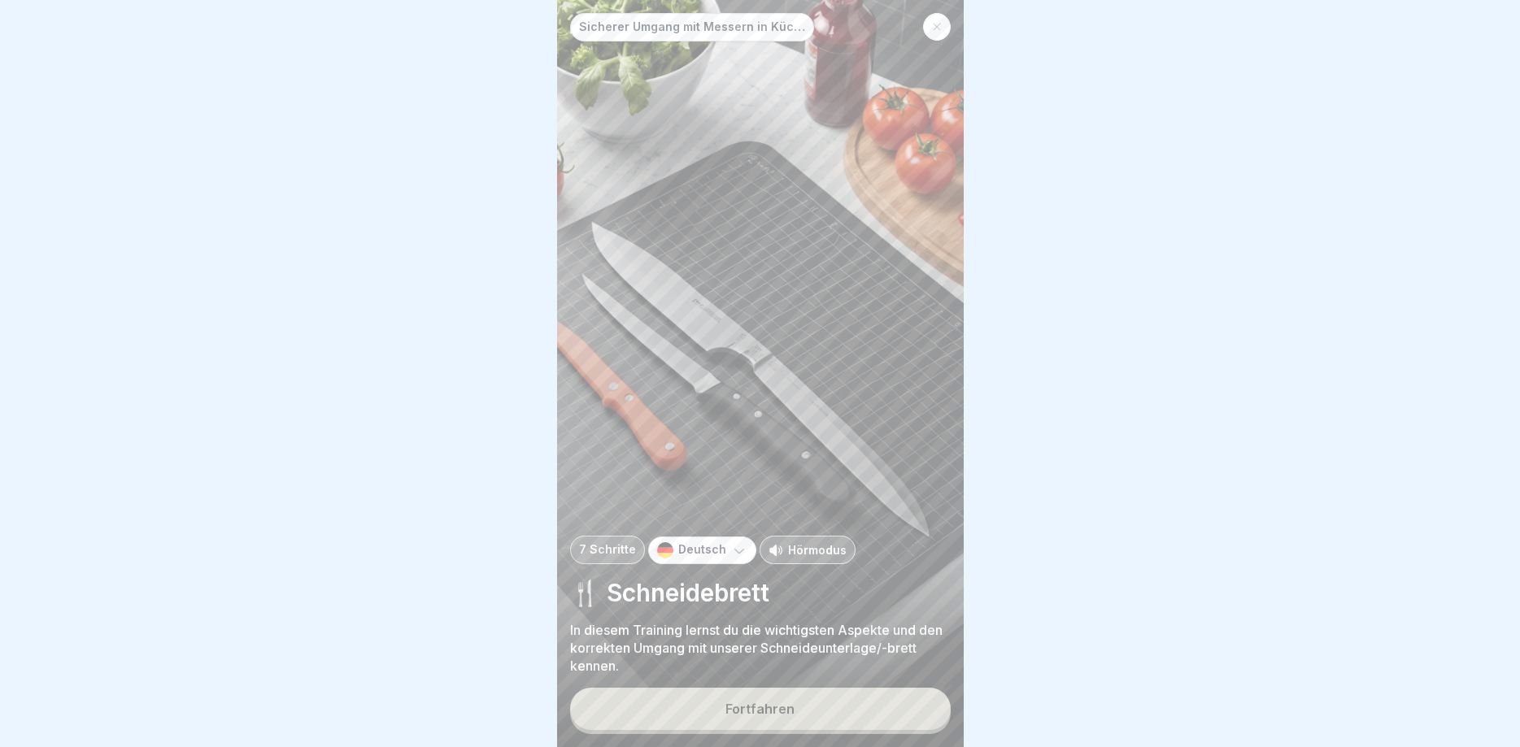  What do you see at coordinates (665, 551) in the screenshot?
I see `img: de.svg` at bounding box center [665, 551].